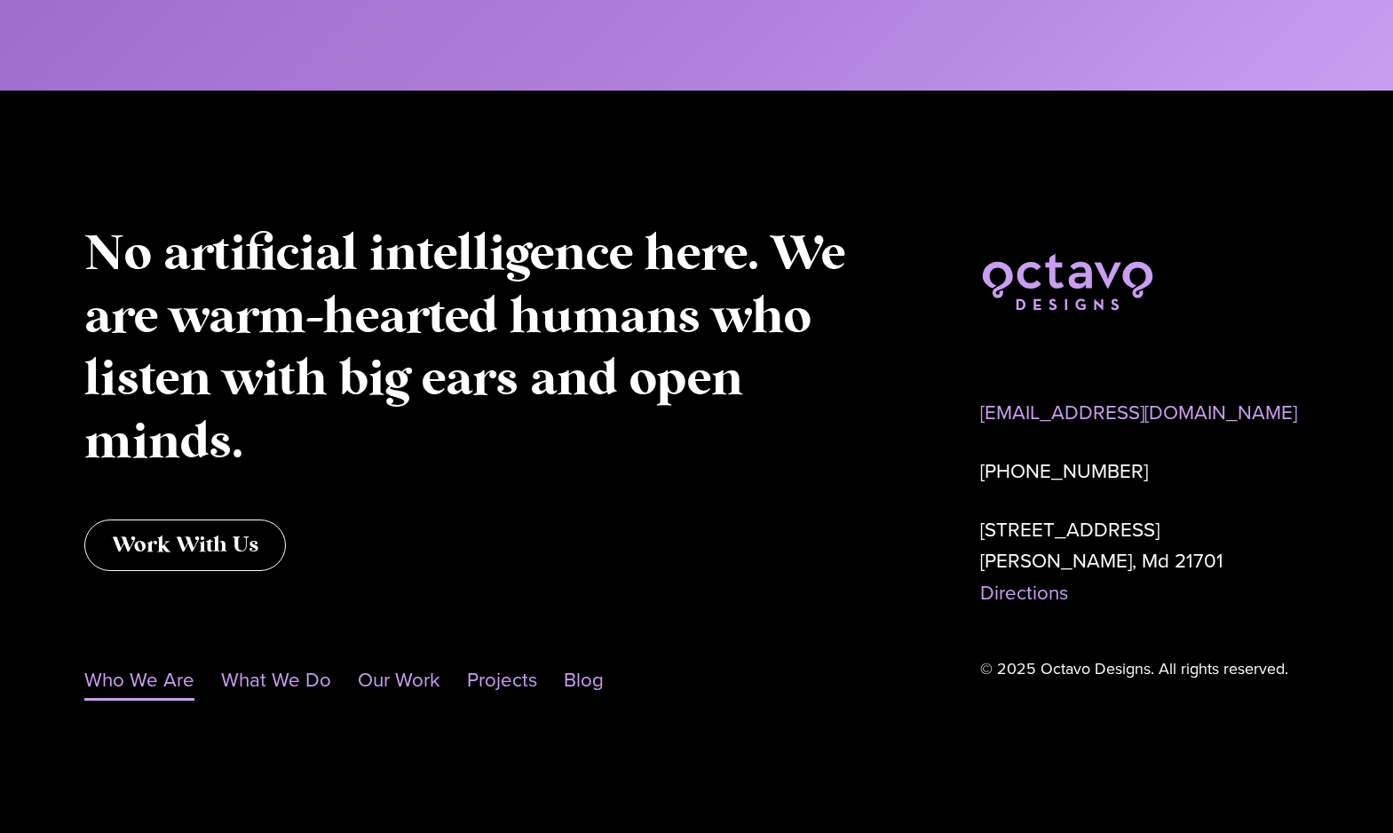 The height and width of the screenshot is (833, 1393). Describe the element at coordinates (478, 349) in the screenshot. I see `p: No artificial intelligence here. We are warm-hearted humans who listen with big ears and open minds.` at that location.